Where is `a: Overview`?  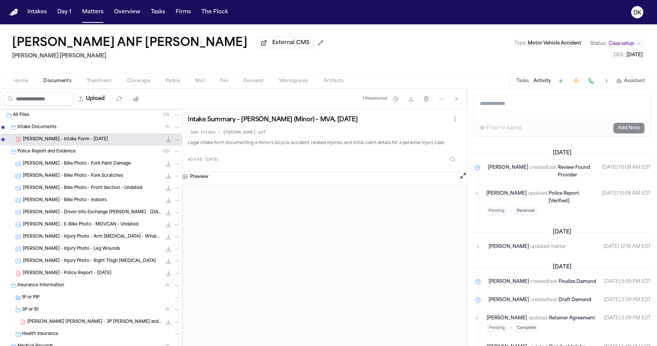 a: Overview is located at coordinates (127, 12).